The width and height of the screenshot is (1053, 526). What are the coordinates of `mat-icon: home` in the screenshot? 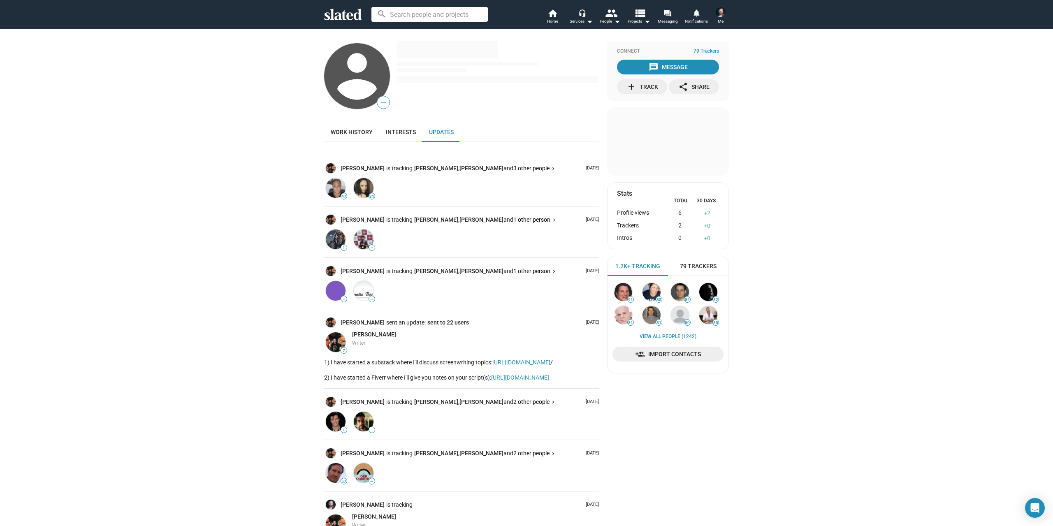 It's located at (553, 13).